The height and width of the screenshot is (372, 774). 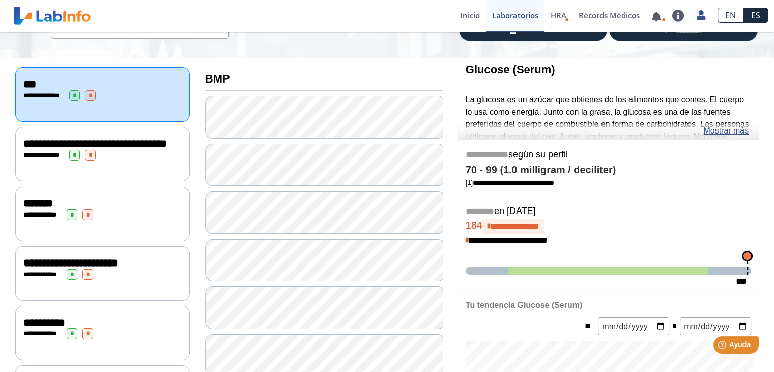 I want to click on a: [1], so click(x=510, y=182).